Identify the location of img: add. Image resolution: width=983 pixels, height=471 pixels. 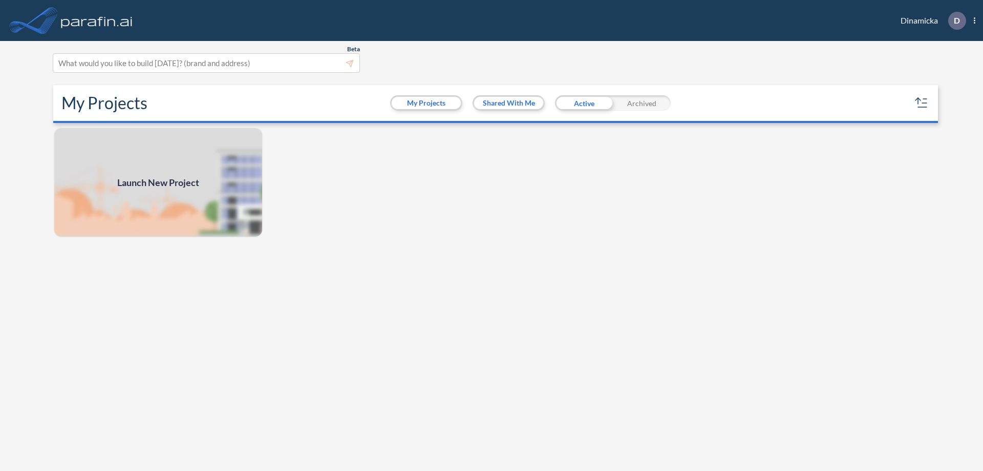
(158, 182).